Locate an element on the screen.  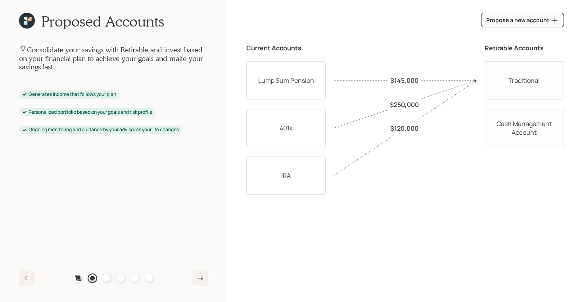
div: Propose a new account is located at coordinates (523, 20).